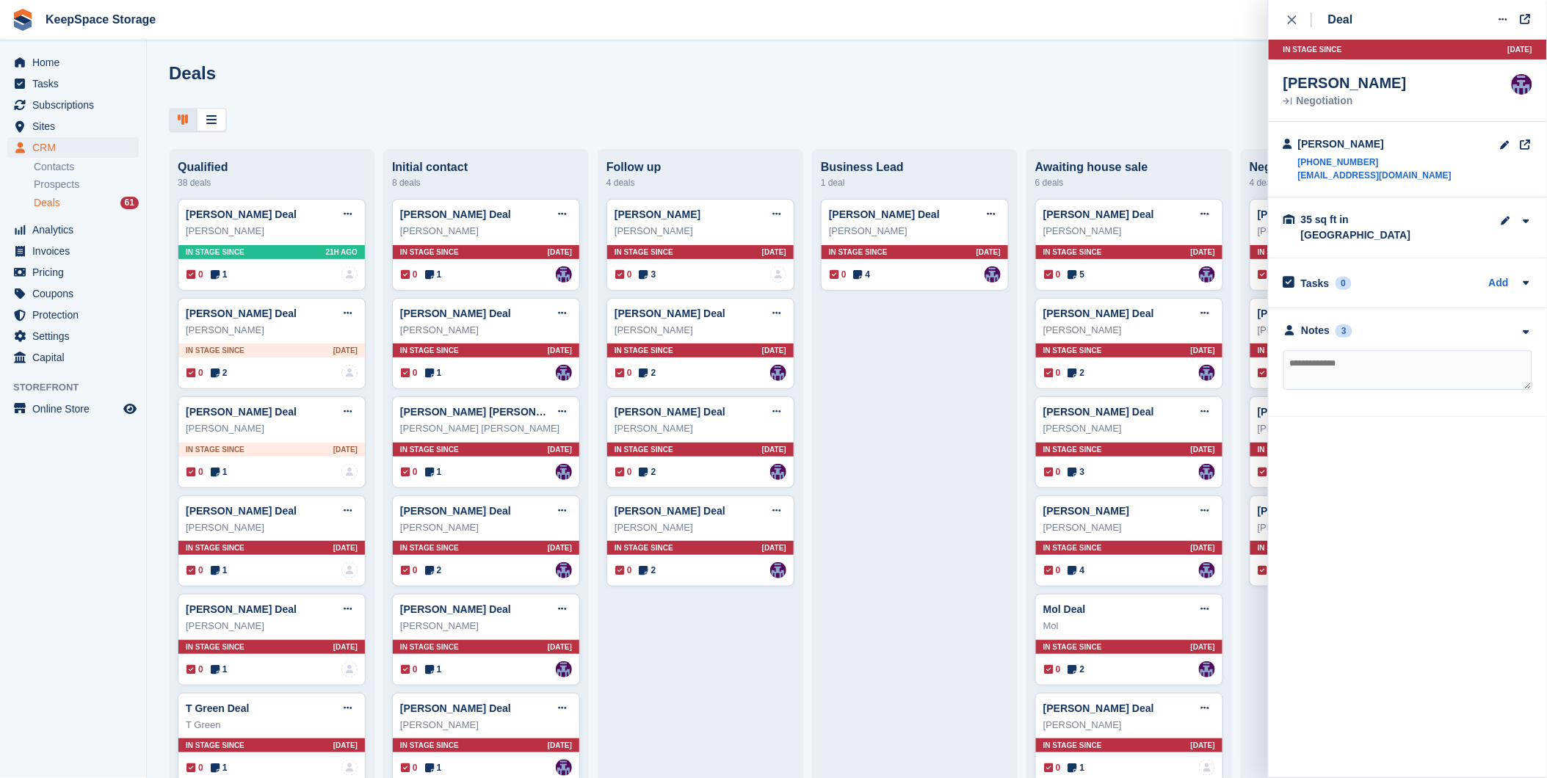  I want to click on span: Analytics, so click(76, 230).